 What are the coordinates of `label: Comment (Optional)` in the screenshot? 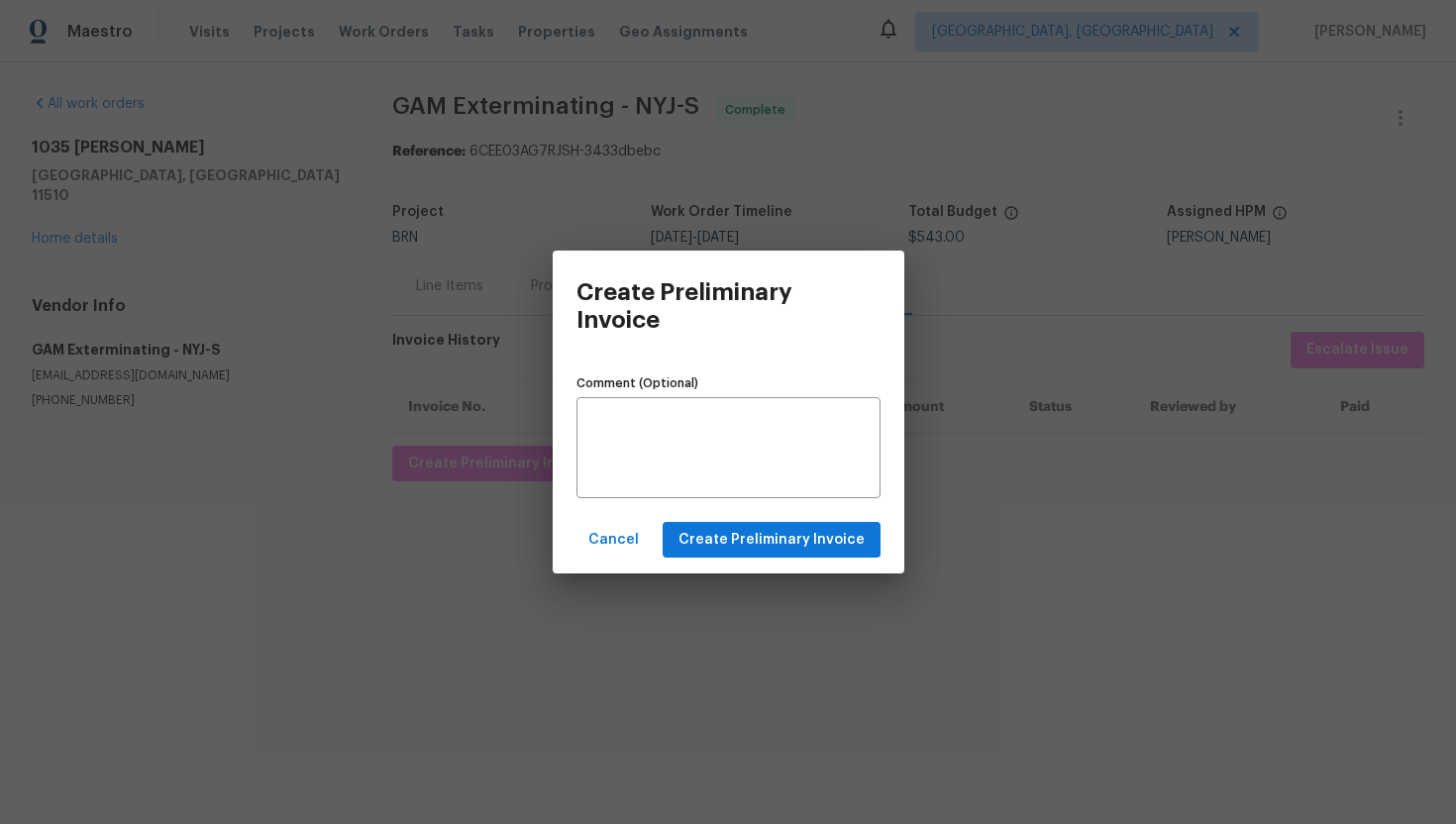 It's located at (728, 384).